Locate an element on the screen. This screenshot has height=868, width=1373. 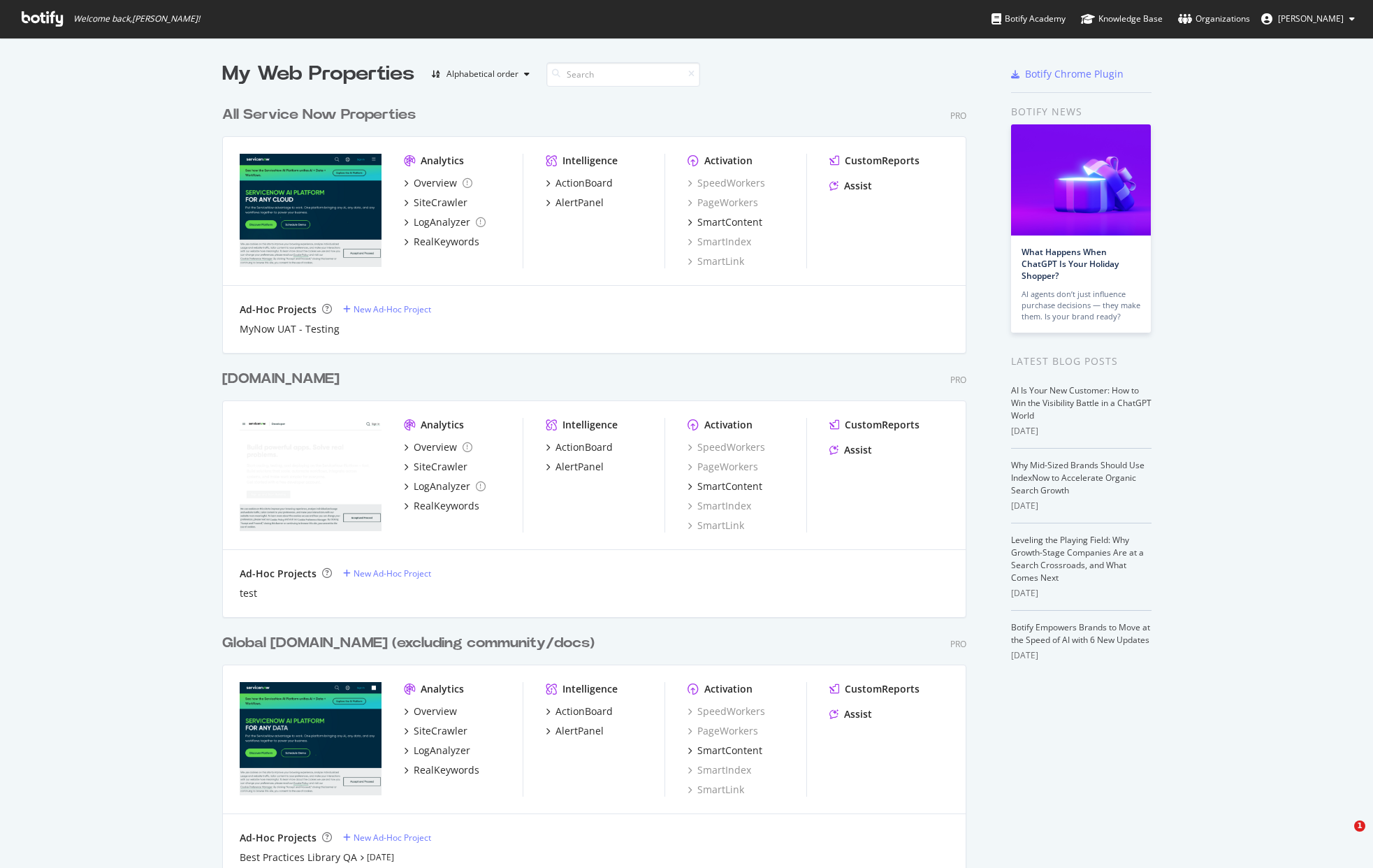
div: test is located at coordinates (248, 593).